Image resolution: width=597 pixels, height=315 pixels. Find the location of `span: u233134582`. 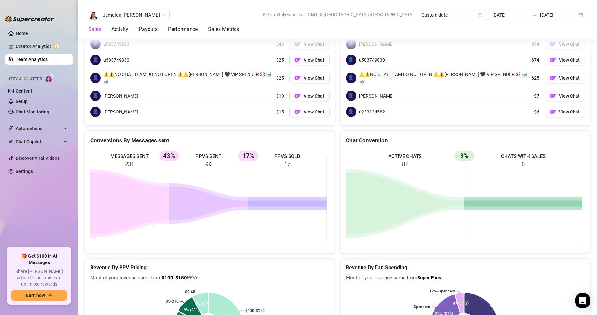

span: u233134582 is located at coordinates (372, 112).